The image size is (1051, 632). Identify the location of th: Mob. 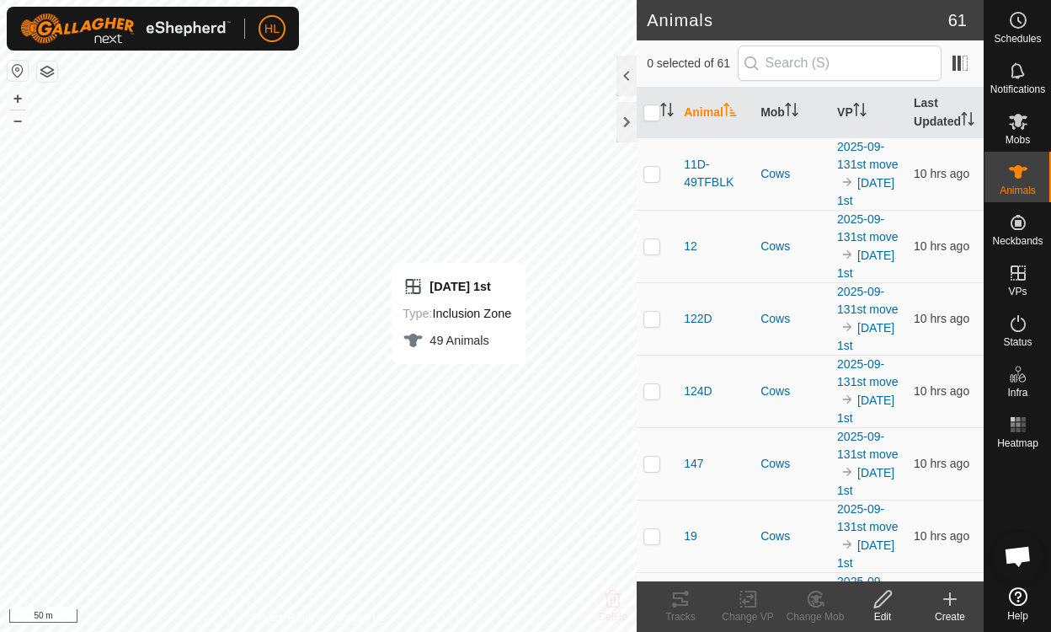
(792, 113).